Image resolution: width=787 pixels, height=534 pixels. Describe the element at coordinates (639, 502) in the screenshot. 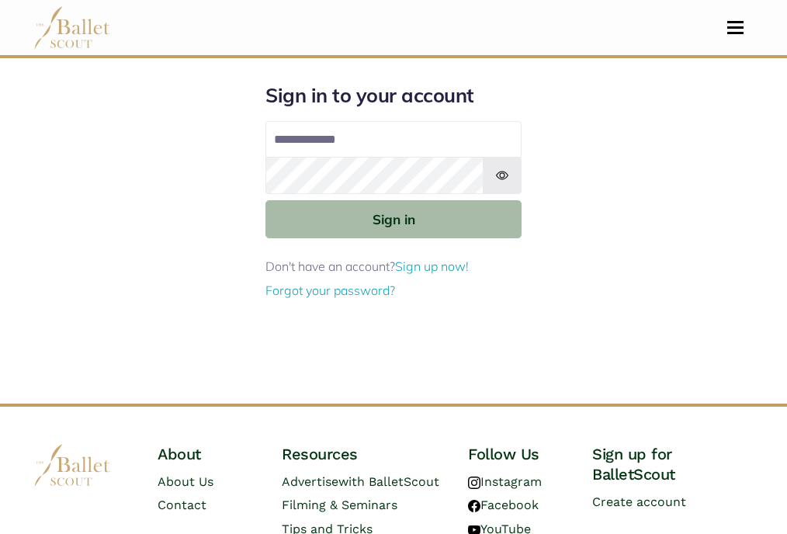

I see `a: Create account` at that location.